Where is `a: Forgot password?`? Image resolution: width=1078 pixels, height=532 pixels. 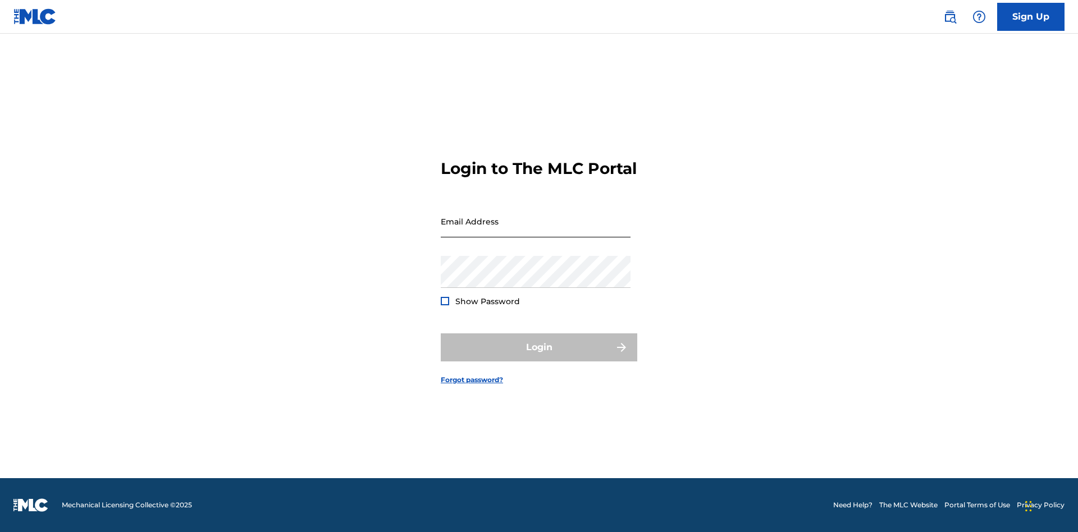
a: Forgot password? is located at coordinates (471, 380).